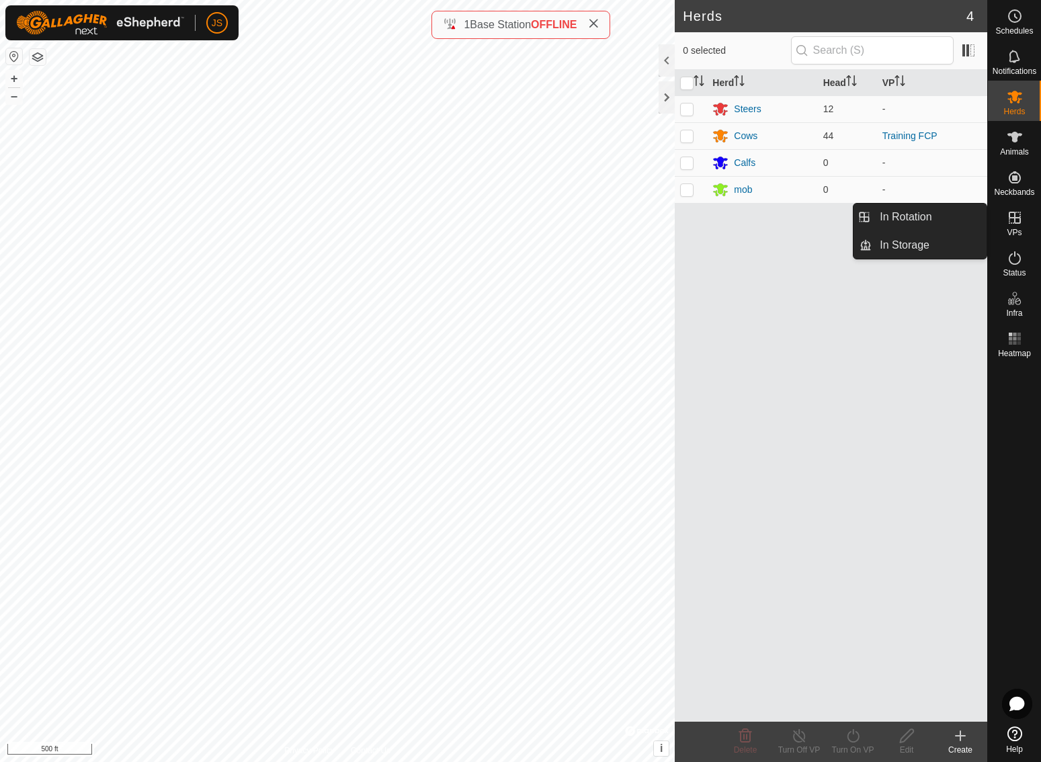 Image resolution: width=1041 pixels, height=762 pixels. I want to click on th: VP, so click(932, 83).